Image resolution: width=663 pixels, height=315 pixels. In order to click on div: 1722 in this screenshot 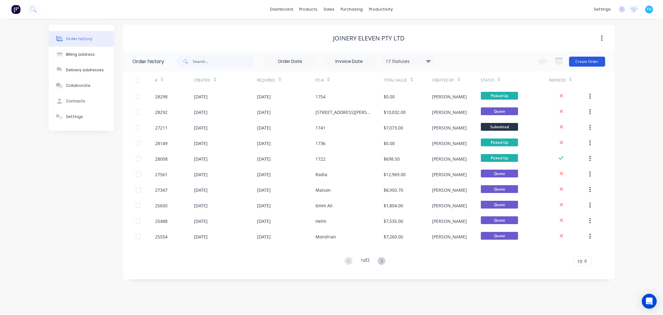, I will do `click(320, 159)`.